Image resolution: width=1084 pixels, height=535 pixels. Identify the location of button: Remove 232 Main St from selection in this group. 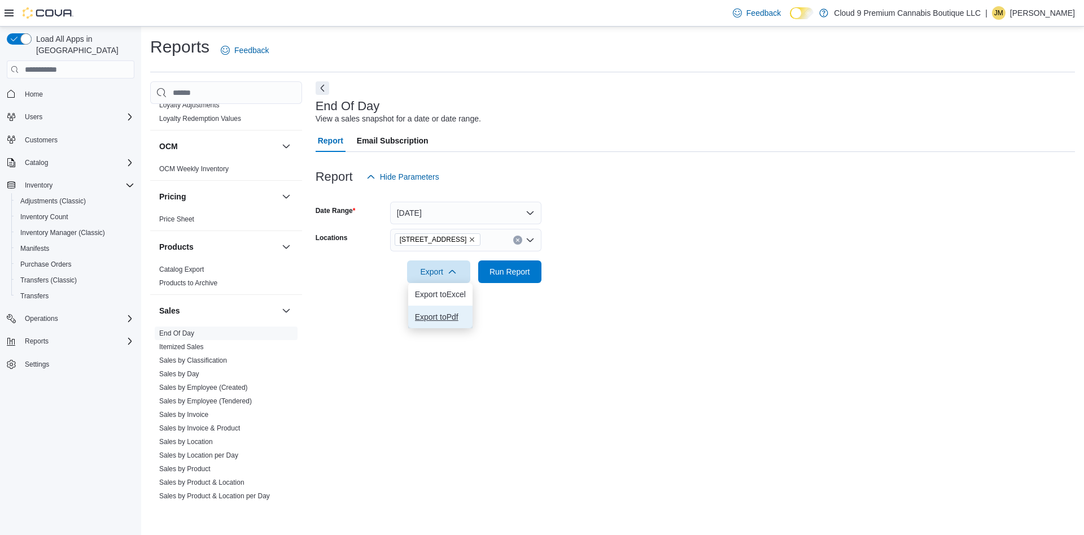
(472, 239).